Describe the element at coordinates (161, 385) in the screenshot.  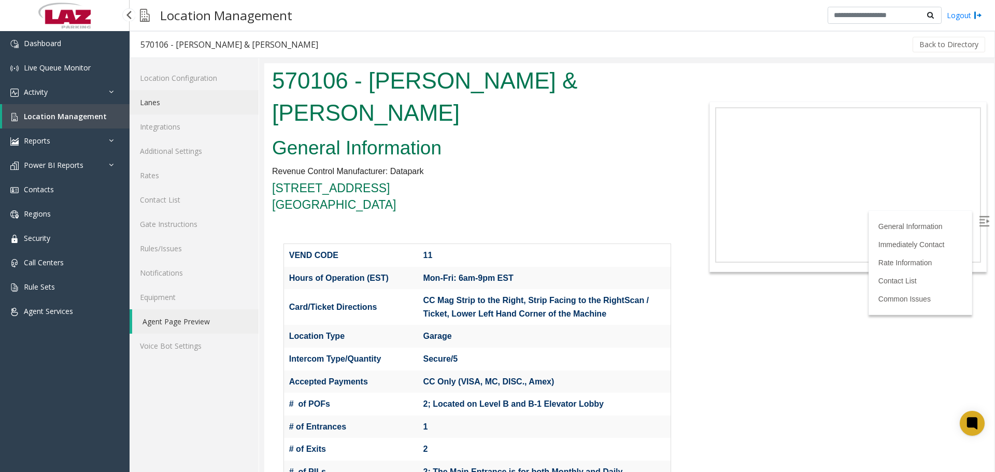
I see `strong: 2` at that location.